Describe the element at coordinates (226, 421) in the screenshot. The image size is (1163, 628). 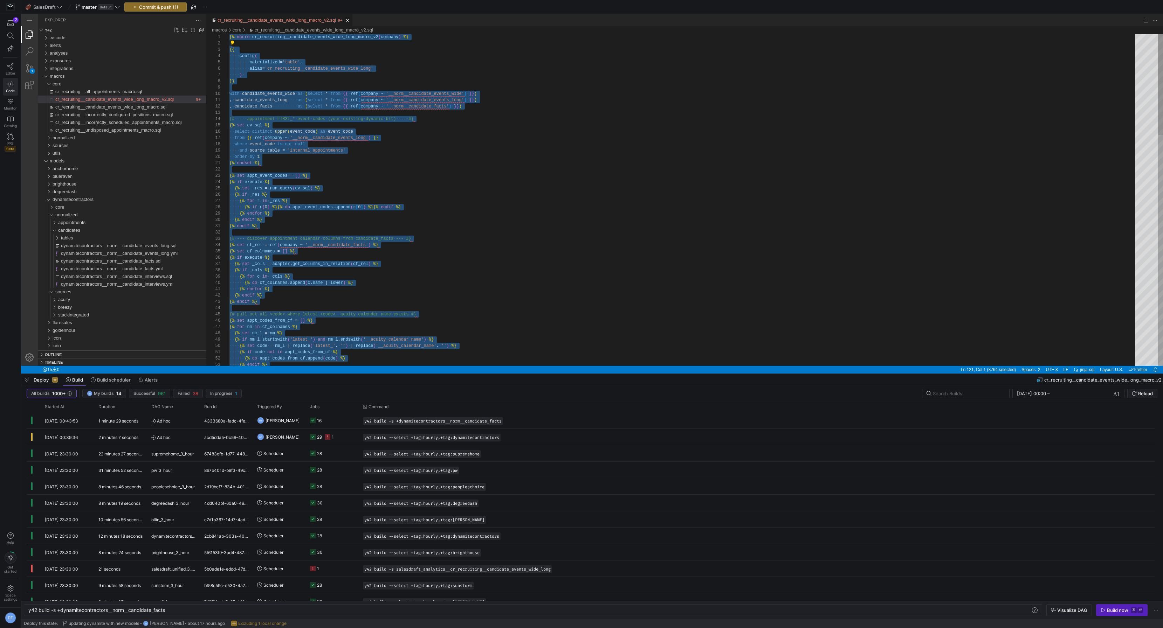
I see `div: 4333680a-fadc-4fef-963c-3b5ce2ddf334` at that location.